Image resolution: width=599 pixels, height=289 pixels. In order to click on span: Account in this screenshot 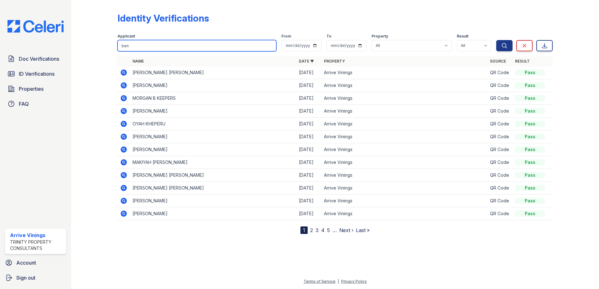, I will do `click(26, 263)`.